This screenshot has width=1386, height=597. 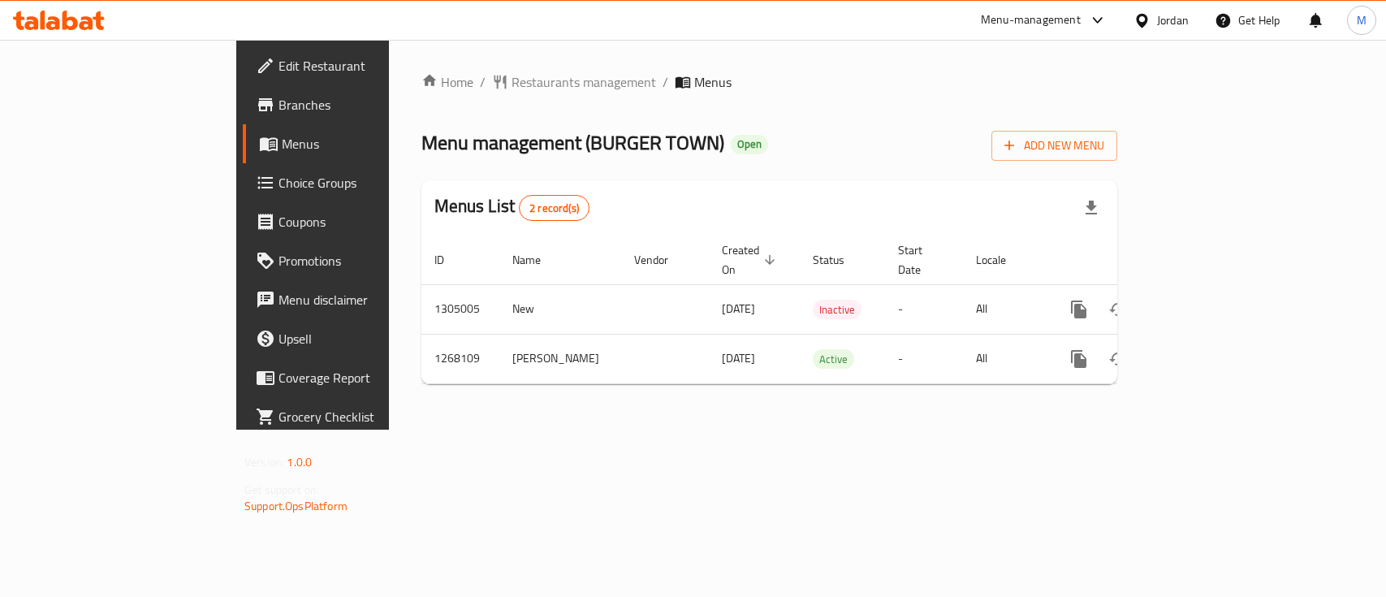 I want to click on div: Jordan, so click(x=1172, y=20).